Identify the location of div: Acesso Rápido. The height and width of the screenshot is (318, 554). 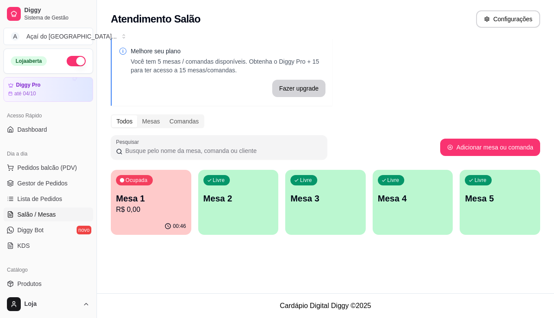
(48, 116).